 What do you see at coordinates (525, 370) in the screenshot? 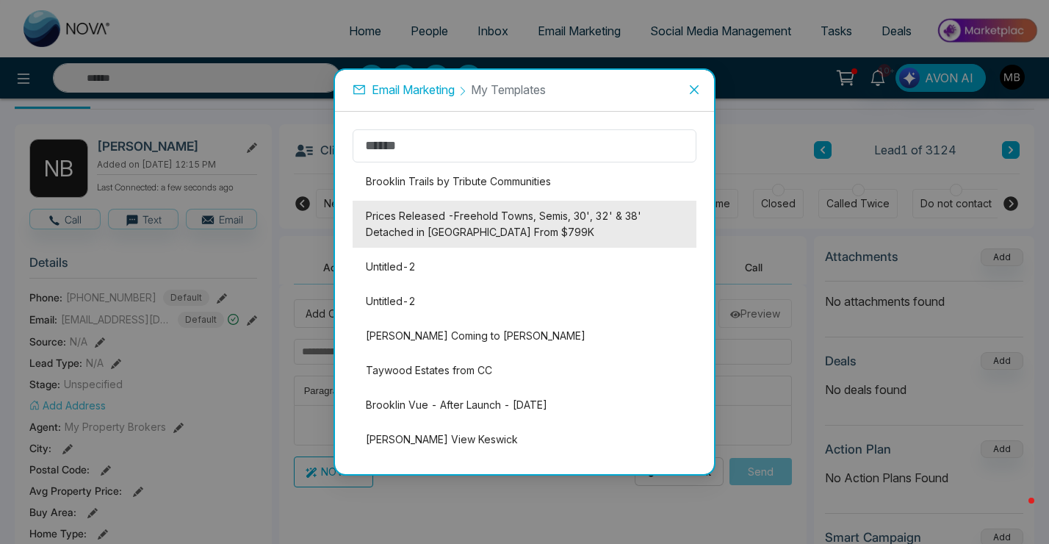
I see `li: Taywood Estates from CC` at bounding box center [525, 370].